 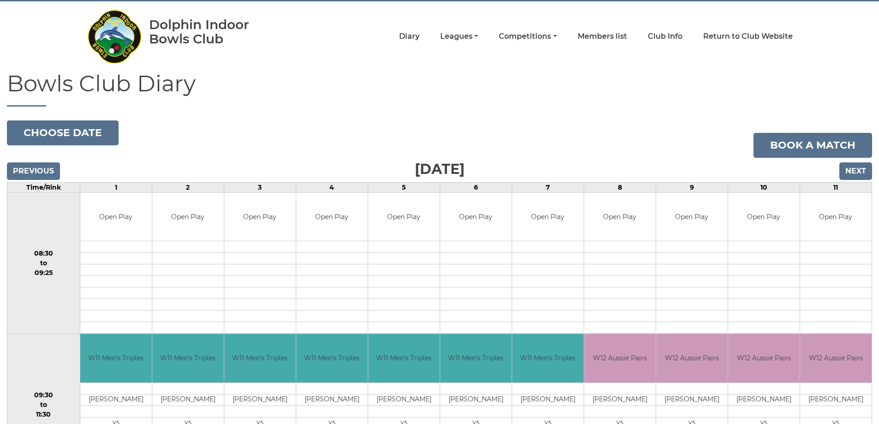 I want to click on div: Dolphin Indoor Bowls Club, so click(x=214, y=32).